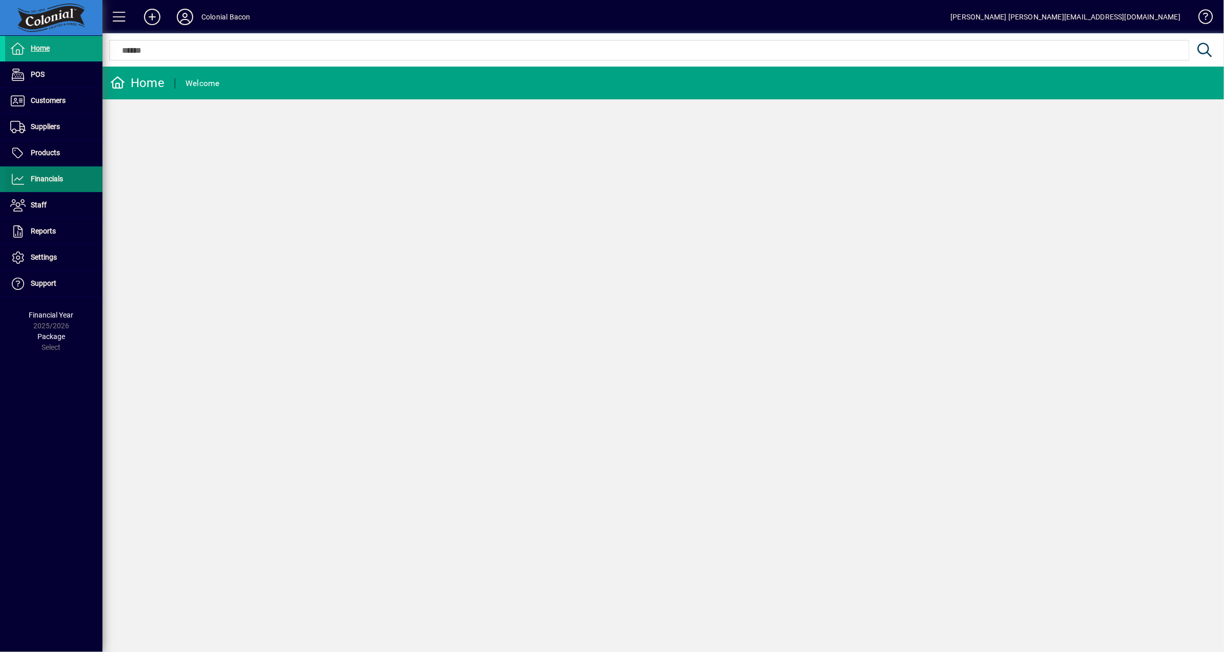 The image size is (1224, 652). What do you see at coordinates (44, 283) in the screenshot?
I see `span: Support` at bounding box center [44, 283].